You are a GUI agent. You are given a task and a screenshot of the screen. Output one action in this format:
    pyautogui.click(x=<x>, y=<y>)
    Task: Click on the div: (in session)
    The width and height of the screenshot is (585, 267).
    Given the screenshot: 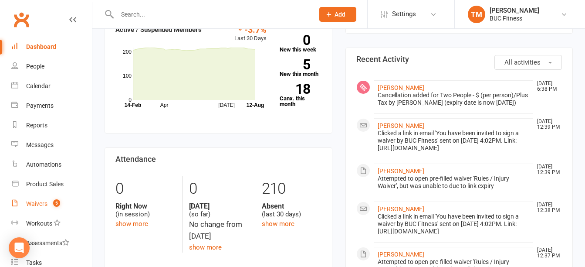 What is the action you would take?
    pyautogui.click(x=146, y=210)
    